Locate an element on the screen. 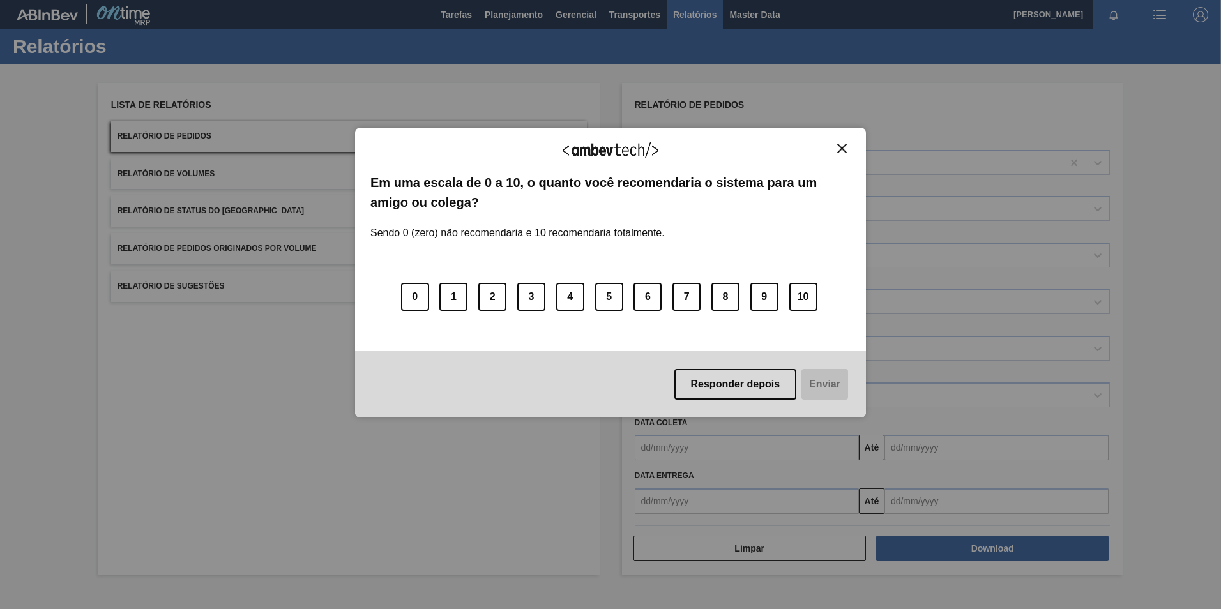 The image size is (1221, 609). button: 2 is located at coordinates (492, 297).